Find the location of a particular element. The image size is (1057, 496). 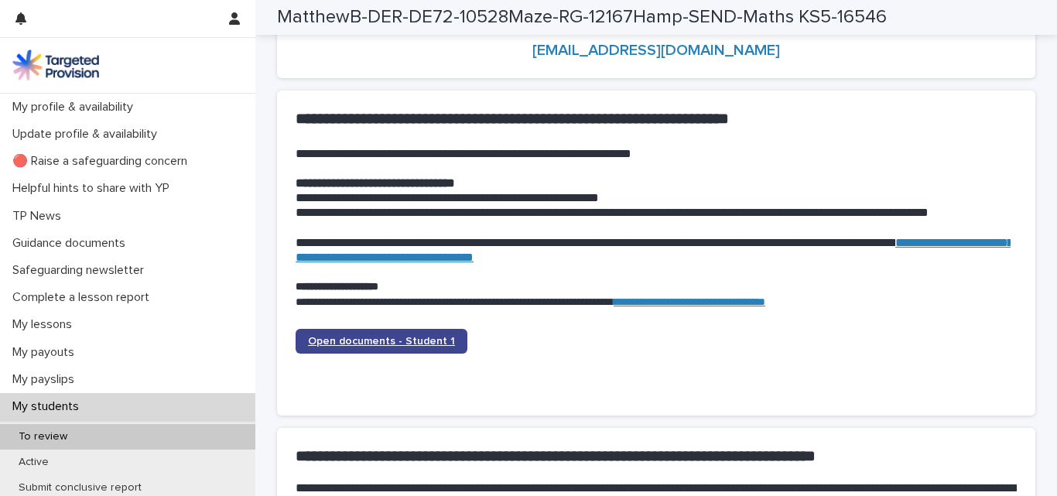

p: My payouts is located at coordinates (46, 352).